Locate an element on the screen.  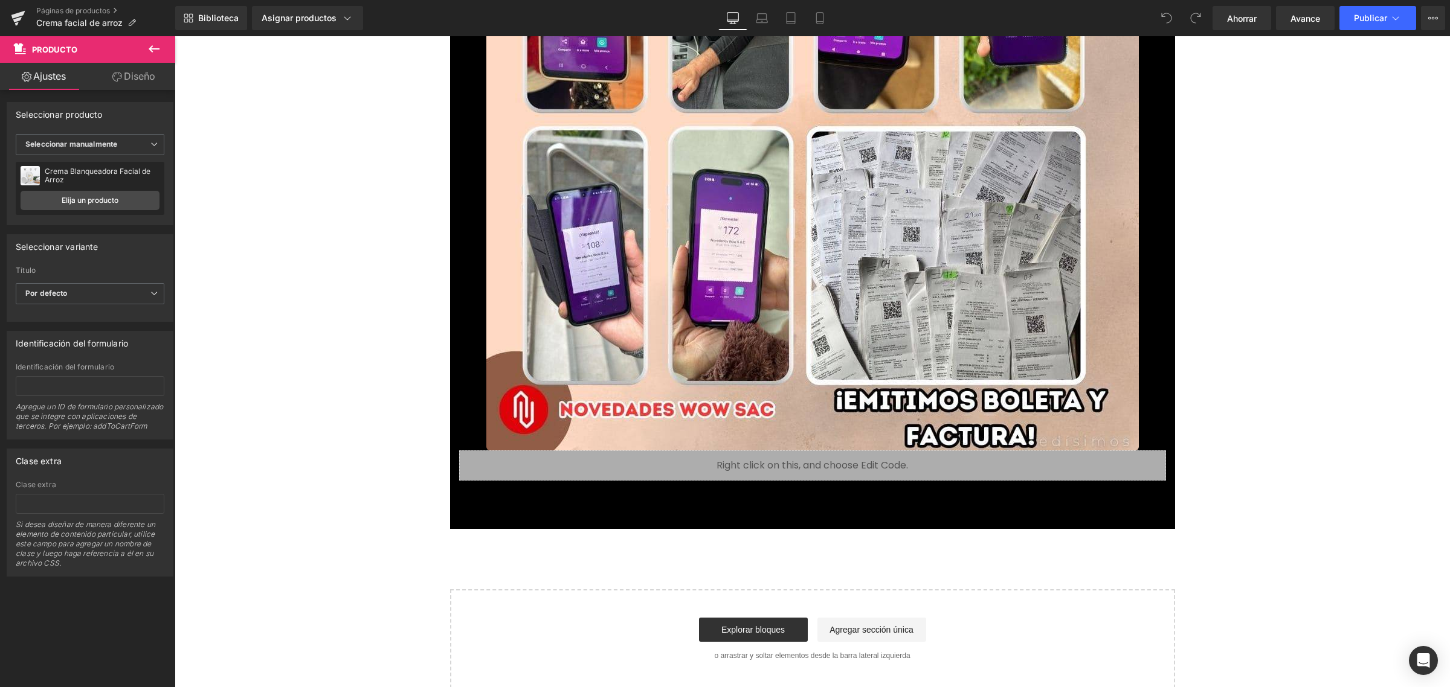
a: De oficina is located at coordinates (733, 18).